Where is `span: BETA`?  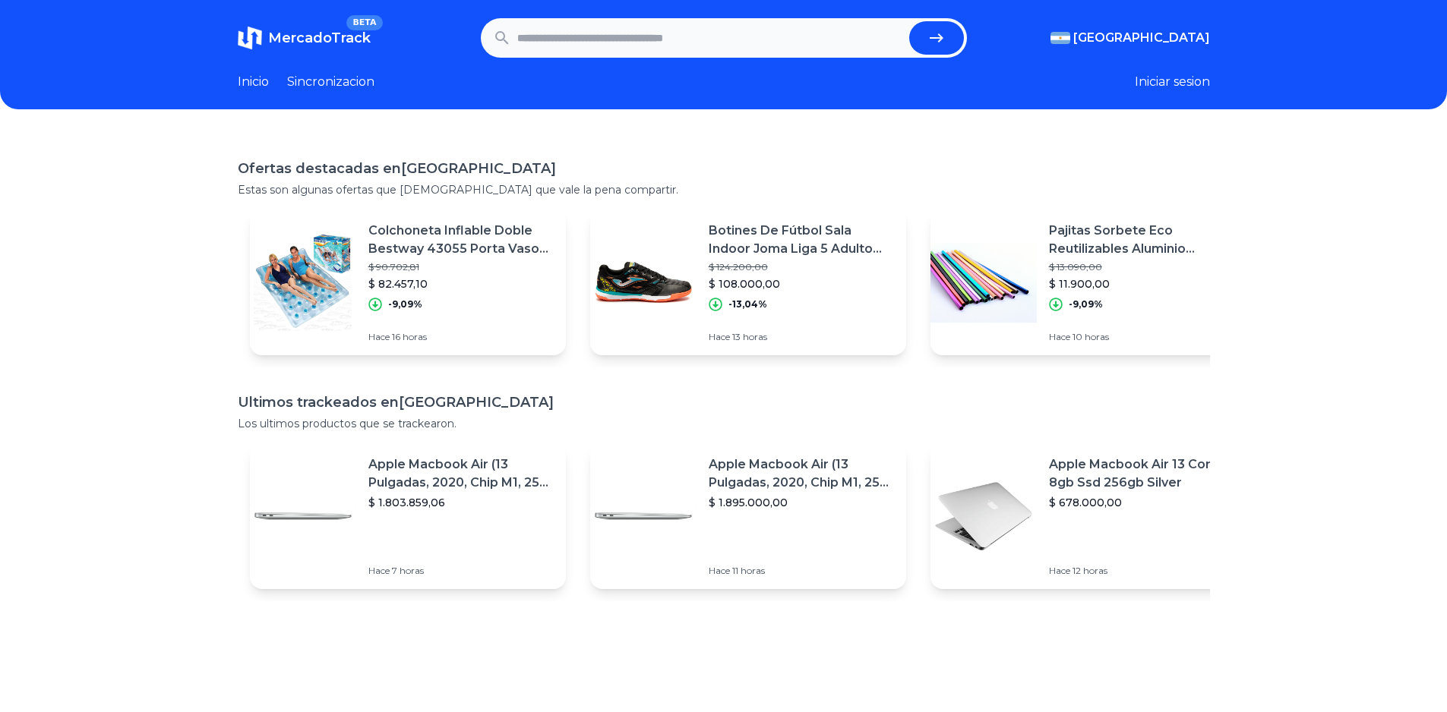
span: BETA is located at coordinates (364, 23).